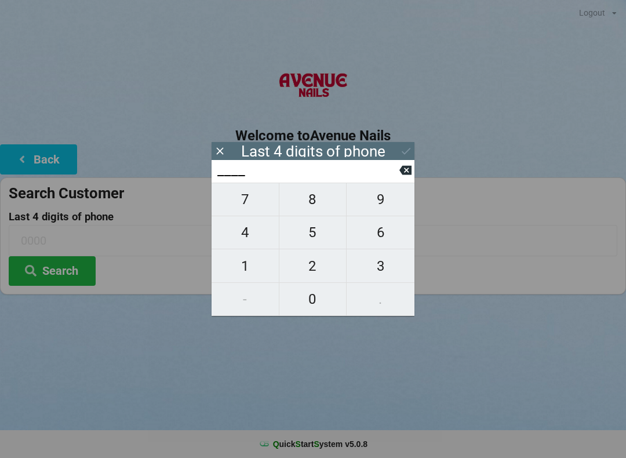 This screenshot has width=626, height=458. I want to click on span: 9, so click(380, 199).